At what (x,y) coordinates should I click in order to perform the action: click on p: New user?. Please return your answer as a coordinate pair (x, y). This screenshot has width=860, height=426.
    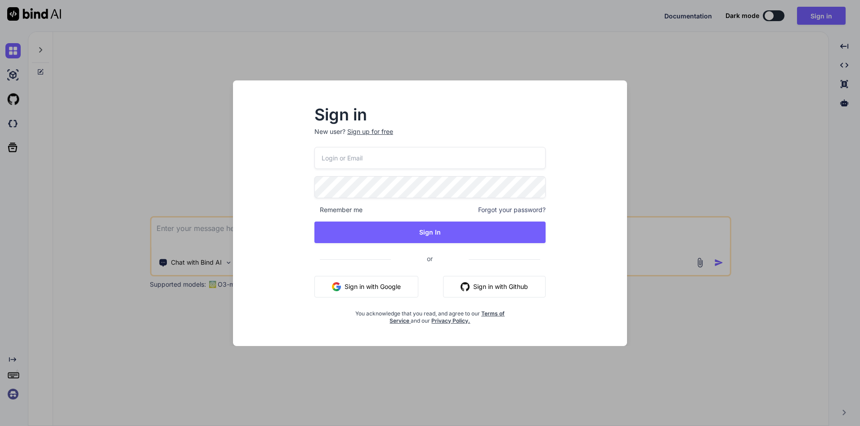
    Looking at the image, I should click on (430, 137).